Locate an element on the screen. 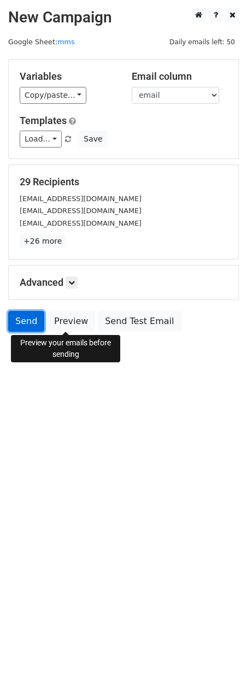 The image size is (247, 682). span: Daily emails left: 50 is located at coordinates (202, 42).